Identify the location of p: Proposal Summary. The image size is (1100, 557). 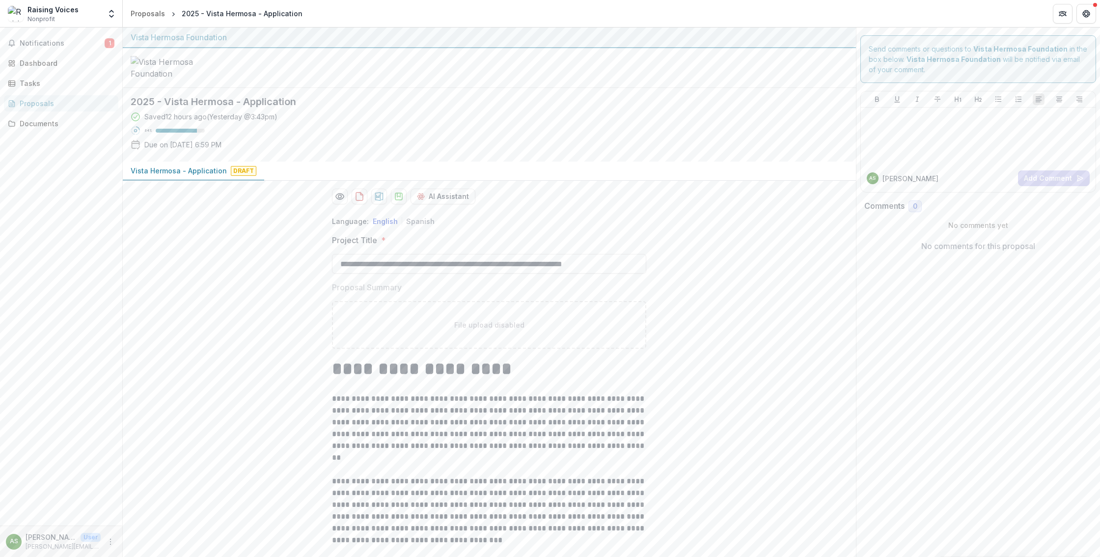
(367, 287).